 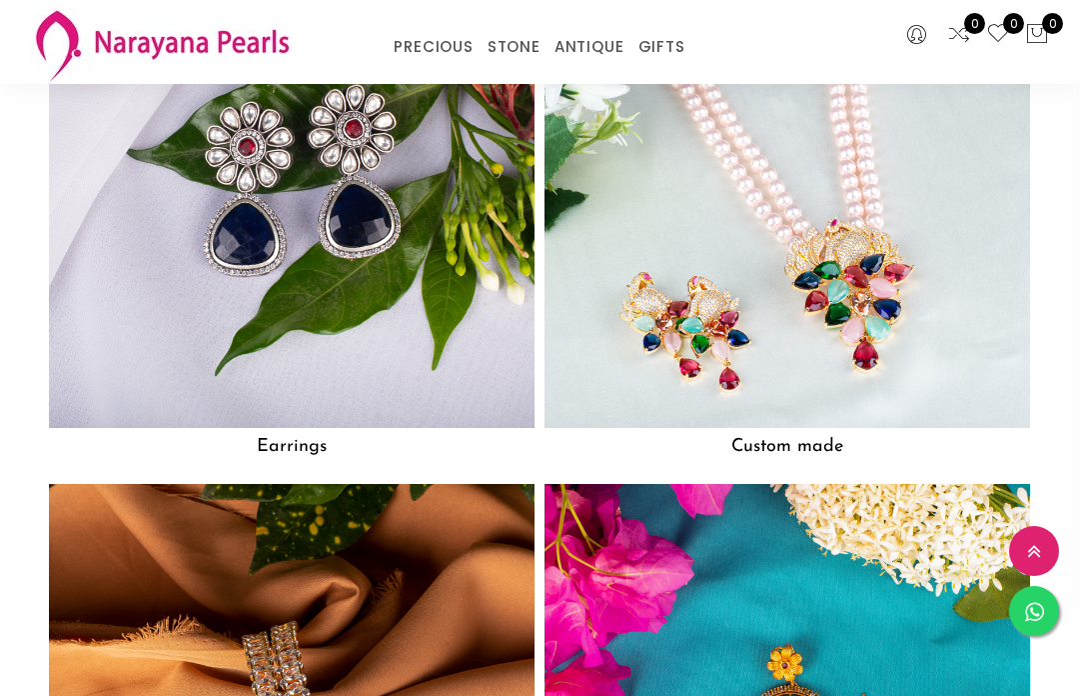 What do you see at coordinates (433, 47) in the screenshot?
I see `a: PRECIOUS` at bounding box center [433, 47].